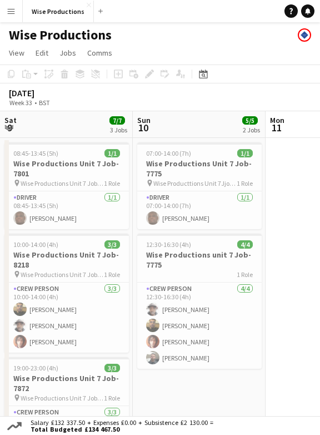 This screenshot has height=435, width=320. Describe the element at coordinates (36, 153) in the screenshot. I see `span: 08:45-13:45 (5h)` at that location.